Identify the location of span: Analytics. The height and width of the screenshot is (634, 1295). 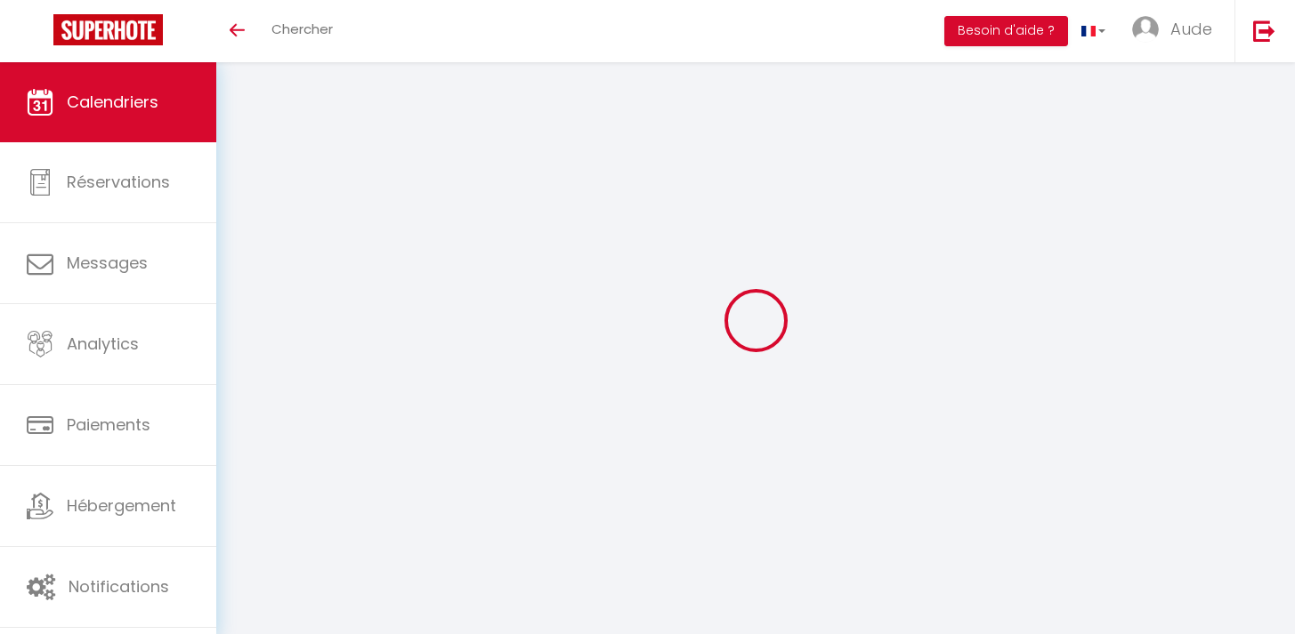
(102, 343).